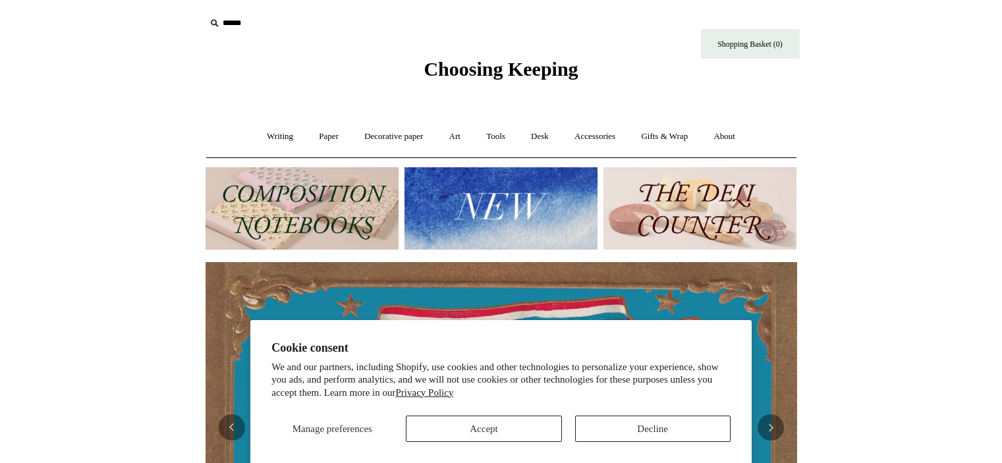 Image resolution: width=1002 pixels, height=463 pixels. Describe the element at coordinates (501, 348) in the screenshot. I see `h2: Cookie consent` at that location.